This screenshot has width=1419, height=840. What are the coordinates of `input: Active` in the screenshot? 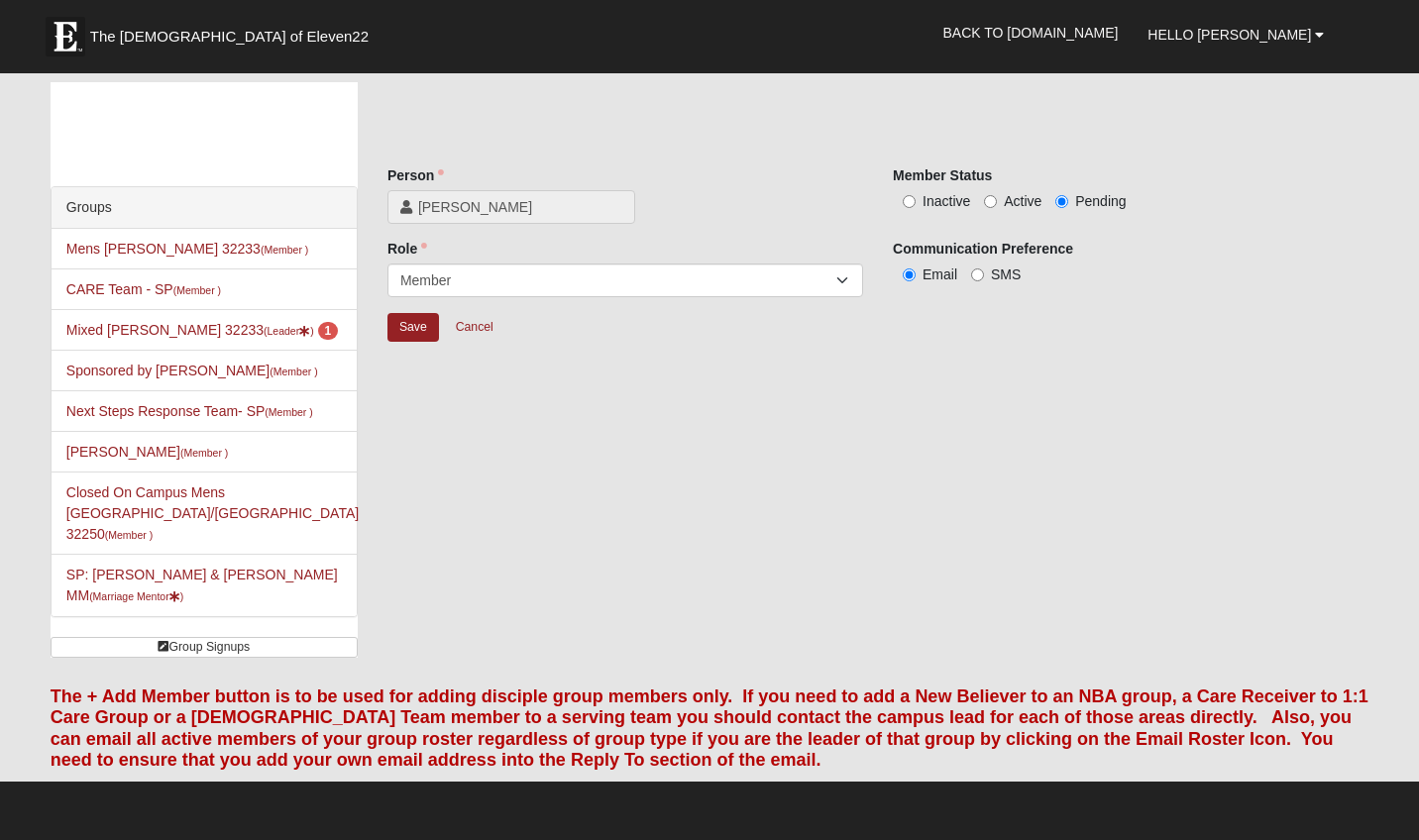 It's located at (989, 201).